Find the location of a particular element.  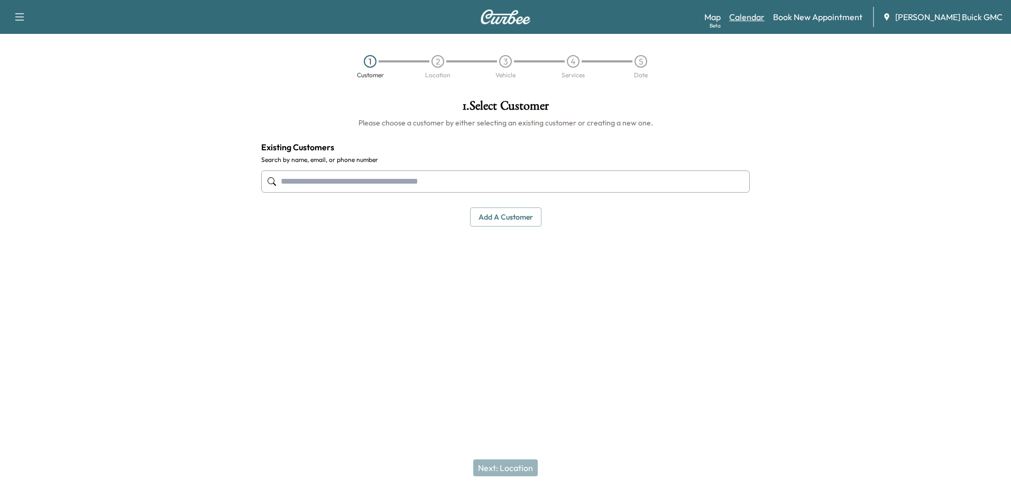

div: Services is located at coordinates (573, 75).